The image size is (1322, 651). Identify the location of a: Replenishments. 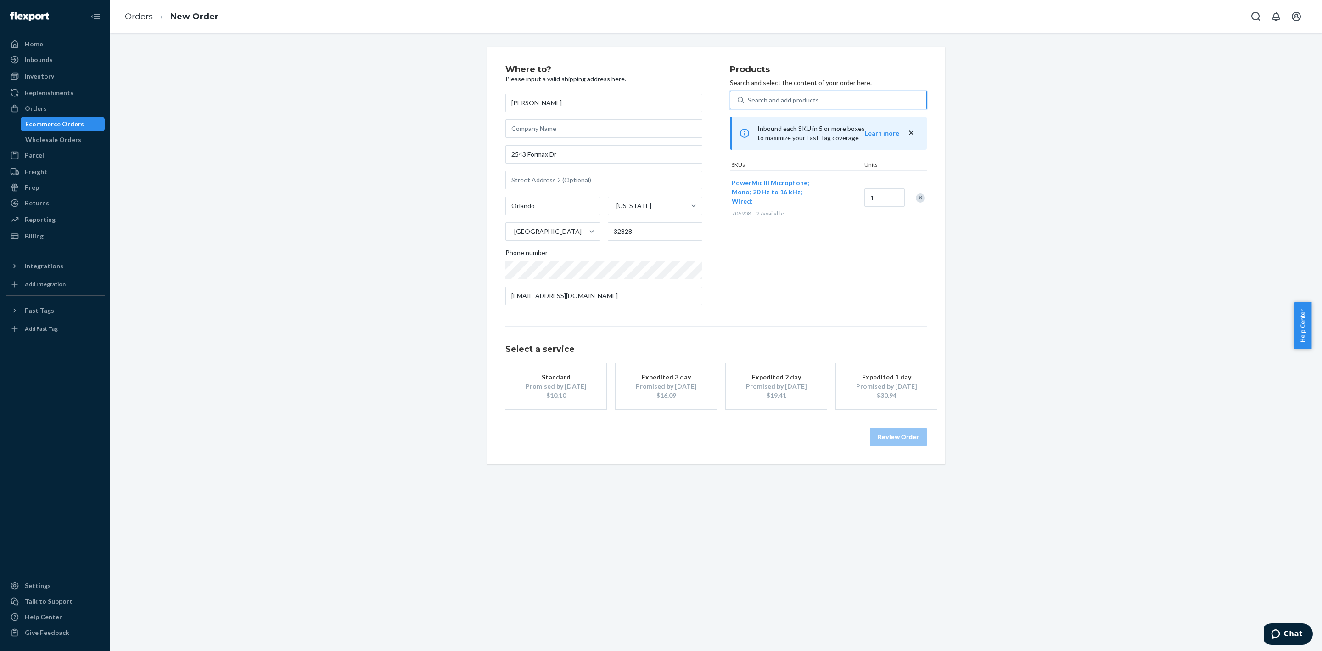
(55, 93).